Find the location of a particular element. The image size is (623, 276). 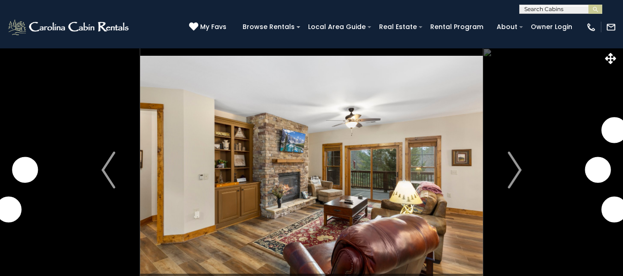

img: mail-regular-white.png is located at coordinates (611, 27).